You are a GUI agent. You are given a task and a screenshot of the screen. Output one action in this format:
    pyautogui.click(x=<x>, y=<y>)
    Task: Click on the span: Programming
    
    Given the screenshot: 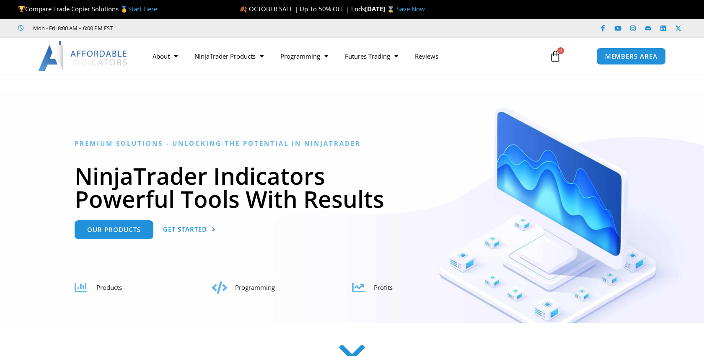 What is the action you would take?
    pyautogui.click(x=255, y=288)
    